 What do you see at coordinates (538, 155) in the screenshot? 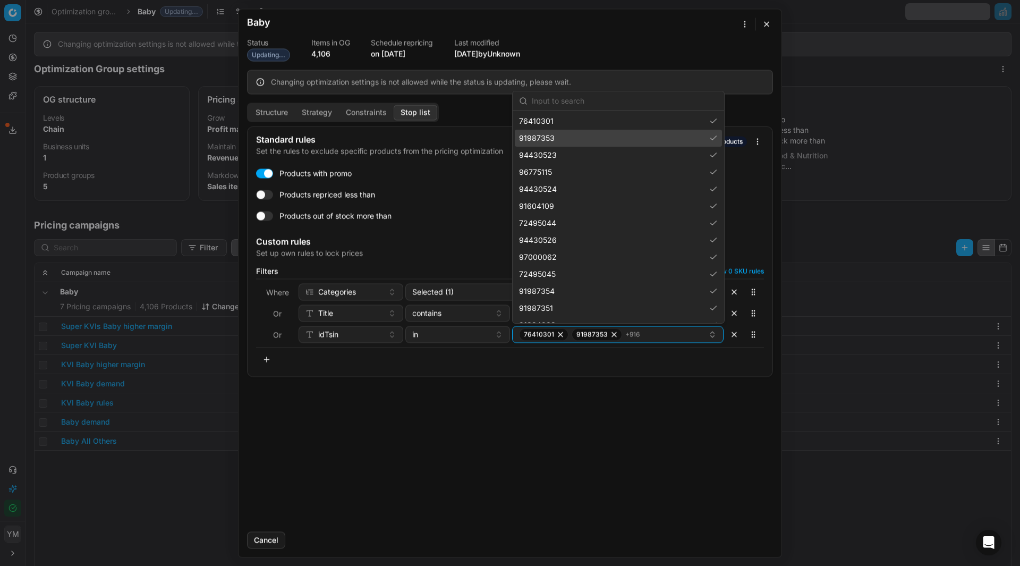
I see `span: 94430523` at bounding box center [538, 155].